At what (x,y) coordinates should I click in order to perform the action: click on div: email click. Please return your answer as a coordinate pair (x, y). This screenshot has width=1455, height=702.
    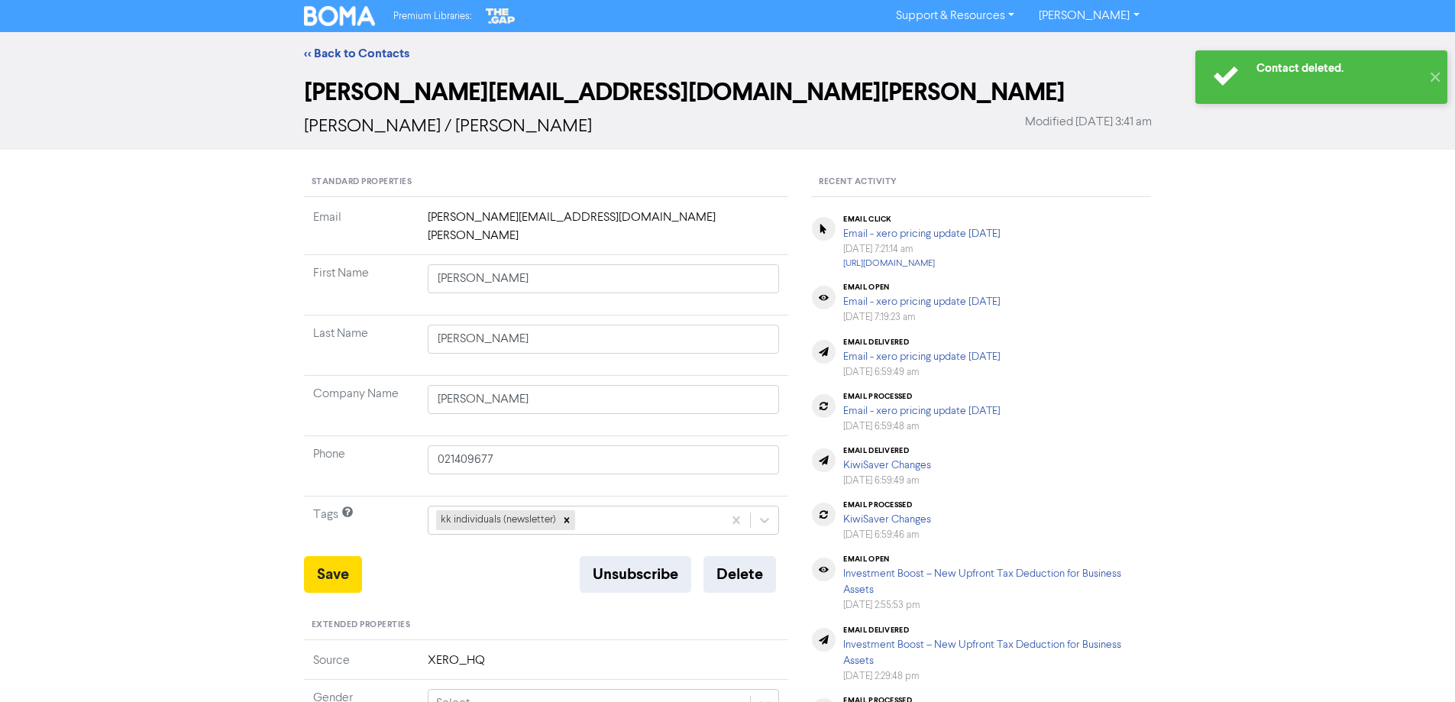
    Looking at the image, I should click on (922, 219).